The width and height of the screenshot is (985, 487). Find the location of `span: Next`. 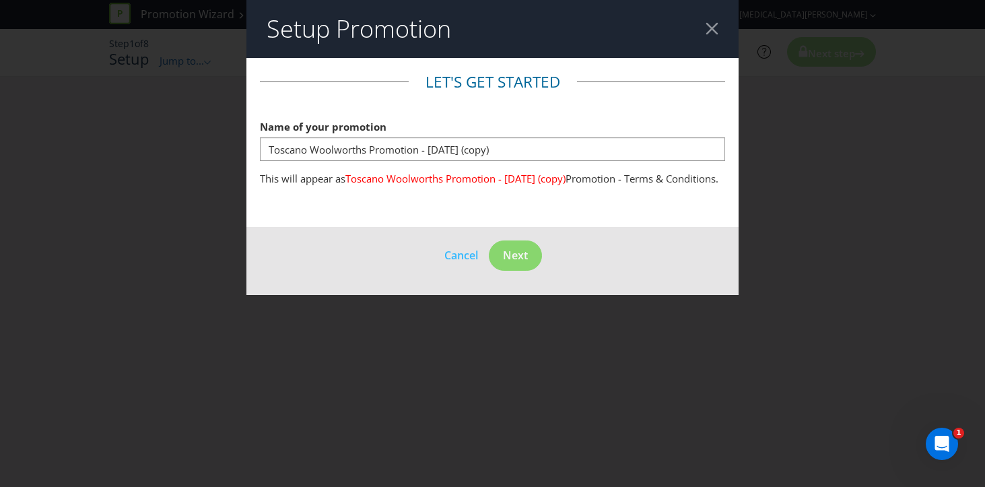

span: Next is located at coordinates (515, 255).